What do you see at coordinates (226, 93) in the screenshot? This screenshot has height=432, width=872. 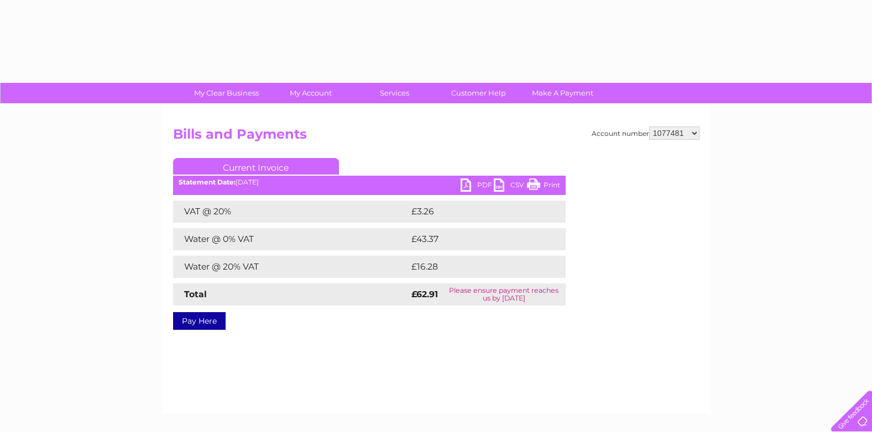 I see `a: My Clear Business` at bounding box center [226, 93].